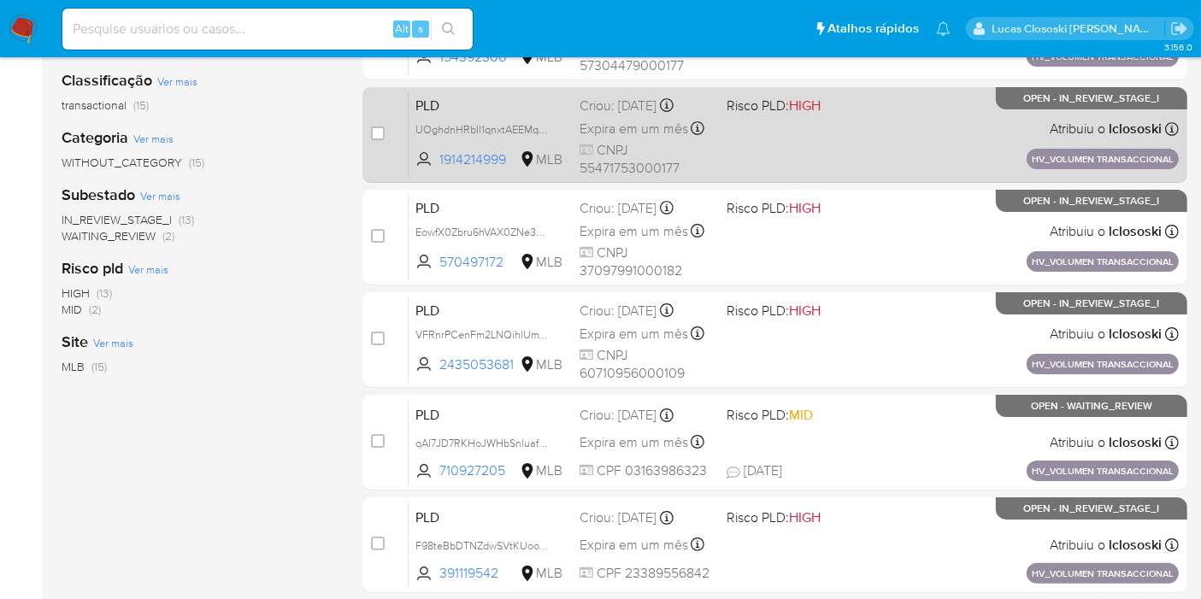  I want to click on span: s, so click(420, 28).